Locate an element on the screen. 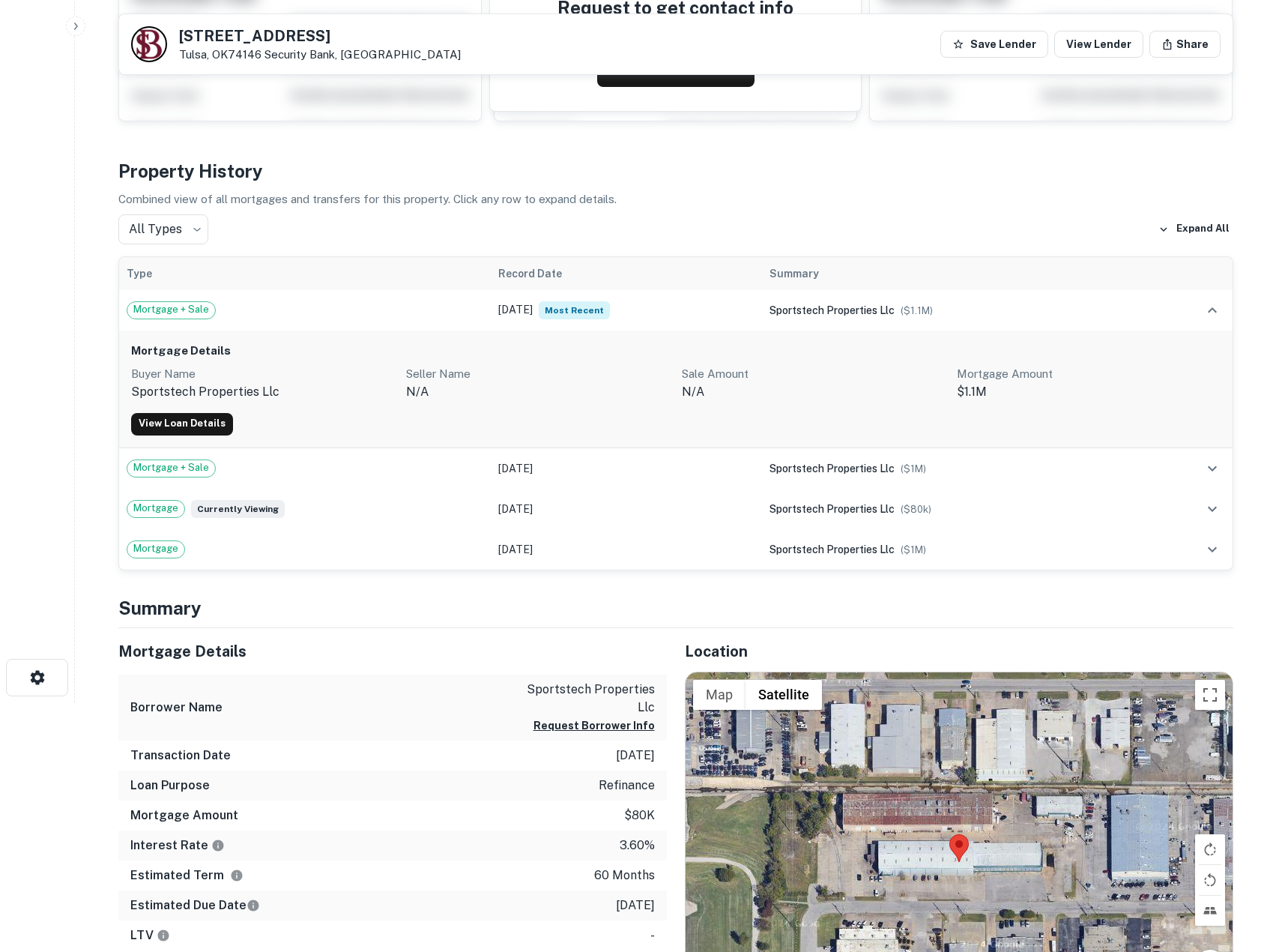 The width and height of the screenshot is (1276, 952). th: Type is located at coordinates (305, 273).